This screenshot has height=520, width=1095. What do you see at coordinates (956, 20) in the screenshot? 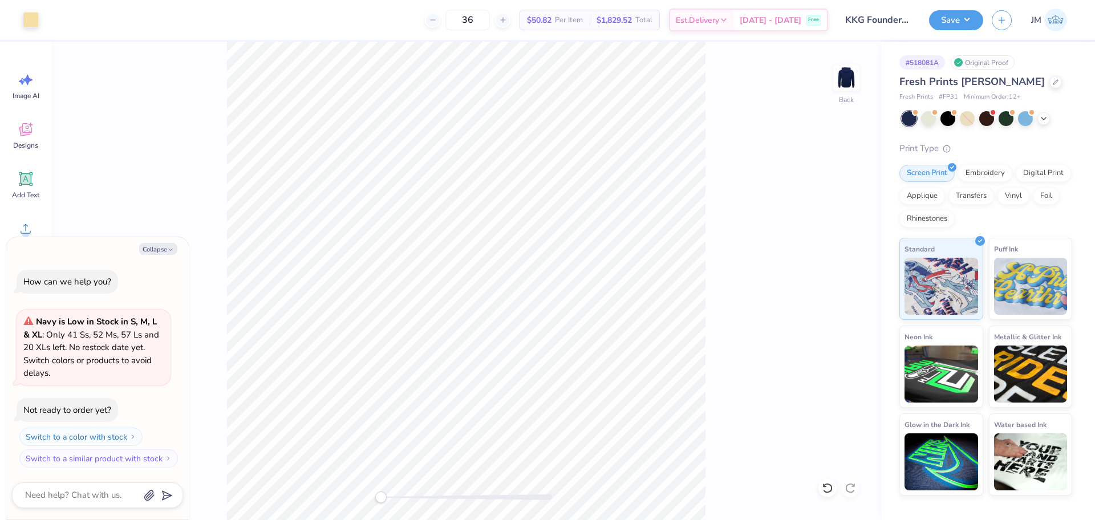
I see `button: Save` at bounding box center [956, 20].